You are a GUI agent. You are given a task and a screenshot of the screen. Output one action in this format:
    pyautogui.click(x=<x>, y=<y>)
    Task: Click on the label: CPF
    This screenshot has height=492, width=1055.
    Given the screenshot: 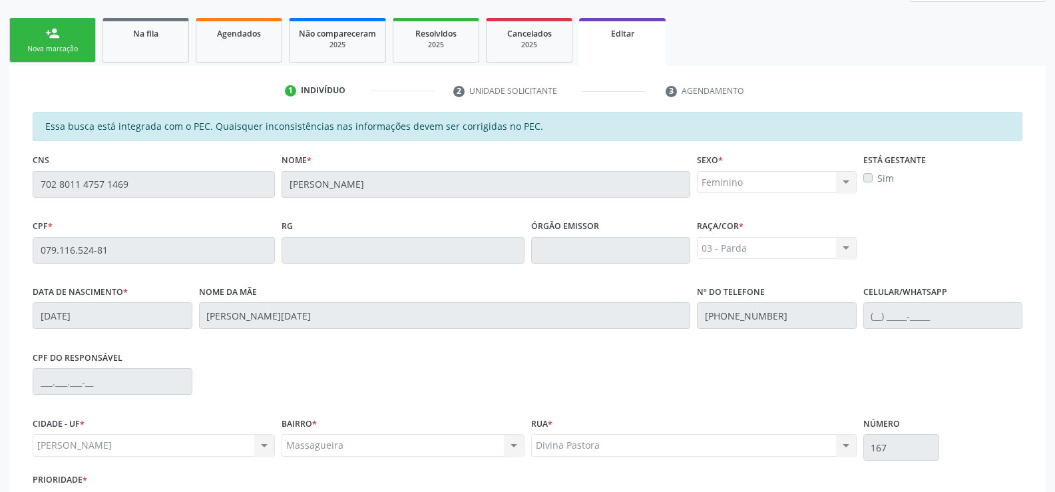 What is the action you would take?
    pyautogui.click(x=43, y=226)
    